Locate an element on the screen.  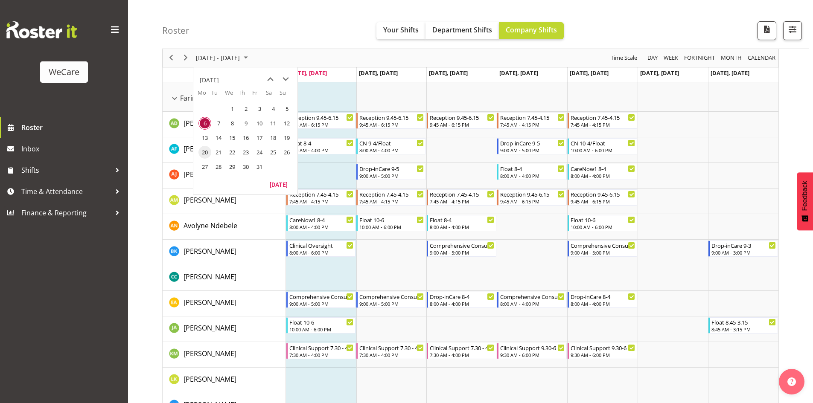
button: Timeline Week is located at coordinates (671, 58).